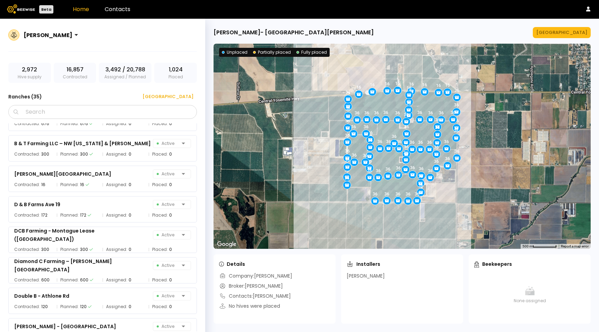 The width and height of the screenshot is (599, 332). I want to click on div: D & B Farms Ave 19, so click(37, 205).